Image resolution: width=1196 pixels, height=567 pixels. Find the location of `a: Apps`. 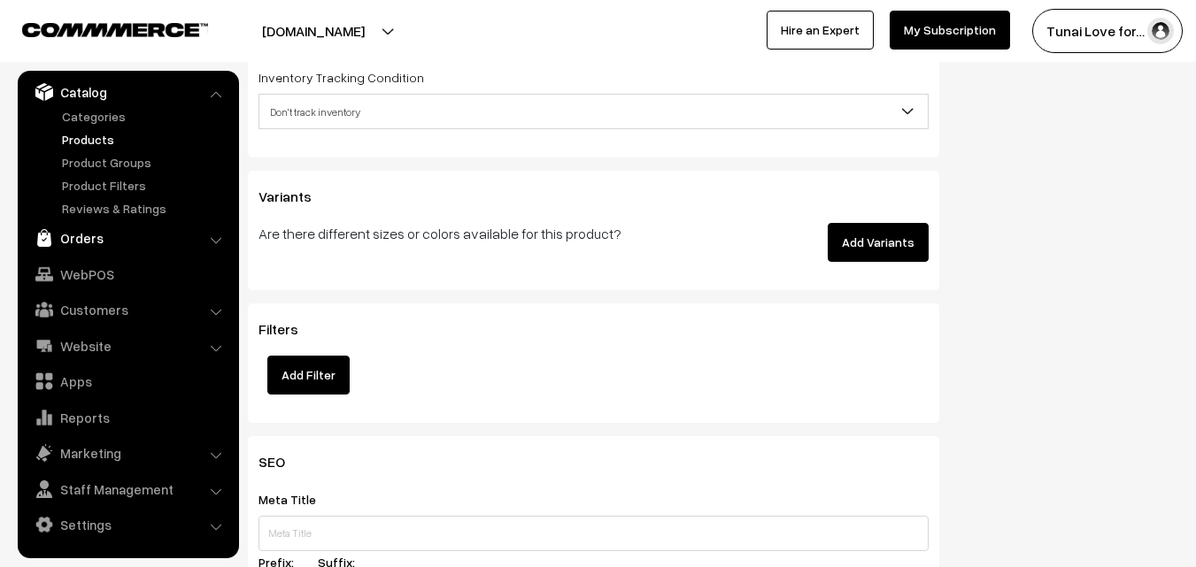

a: Apps is located at coordinates (127, 382).